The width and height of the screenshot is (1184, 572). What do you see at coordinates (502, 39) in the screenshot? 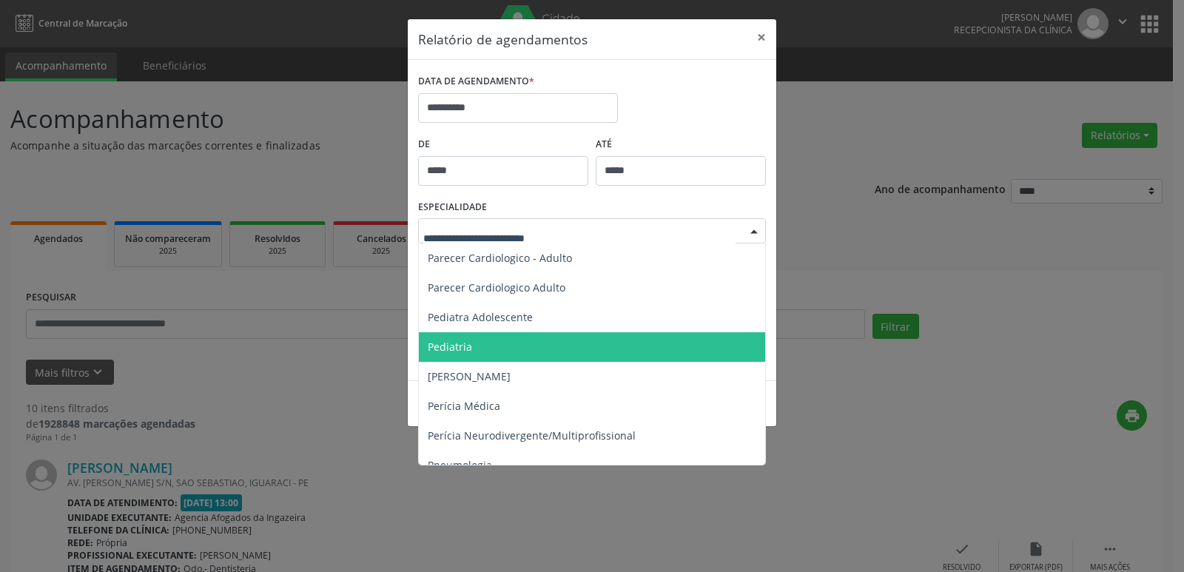
I see `h5: Relatório de agendamentos` at bounding box center [502, 39].